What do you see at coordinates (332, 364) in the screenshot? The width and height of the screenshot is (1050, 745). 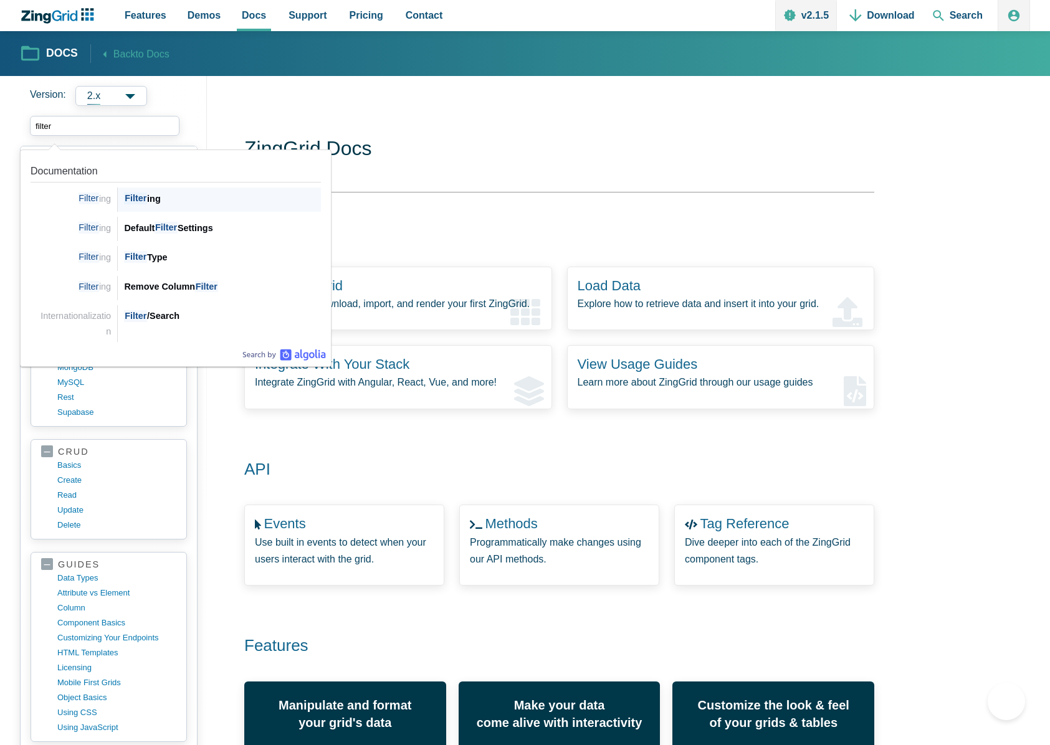 I see `a: Integrate With Your Stack` at bounding box center [332, 364].